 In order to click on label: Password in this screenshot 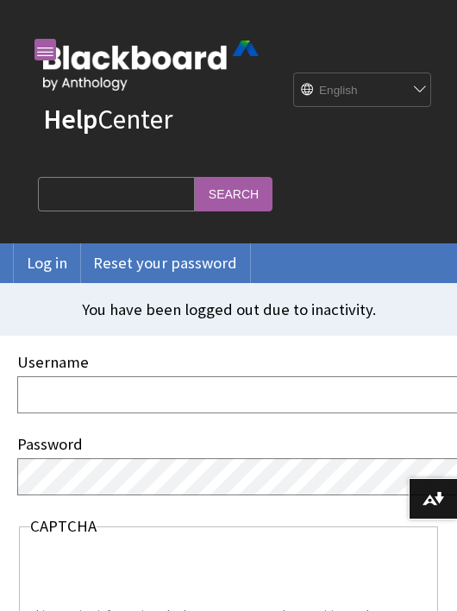, I will do `click(50, 443)`.